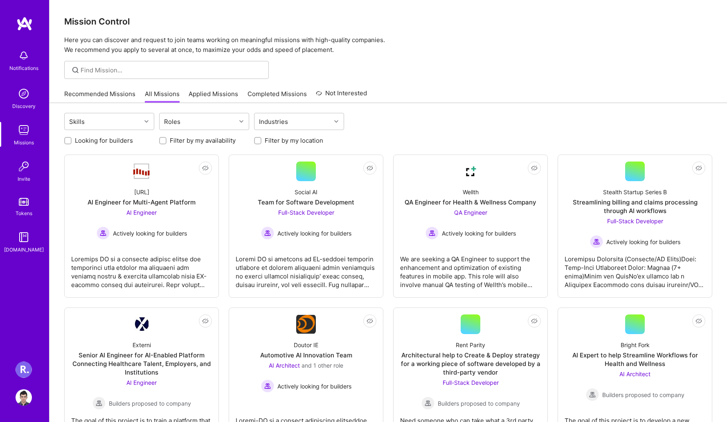 The height and width of the screenshot is (422, 727). I want to click on div: AI Engineer for Multi-Agent Platform, so click(141, 202).